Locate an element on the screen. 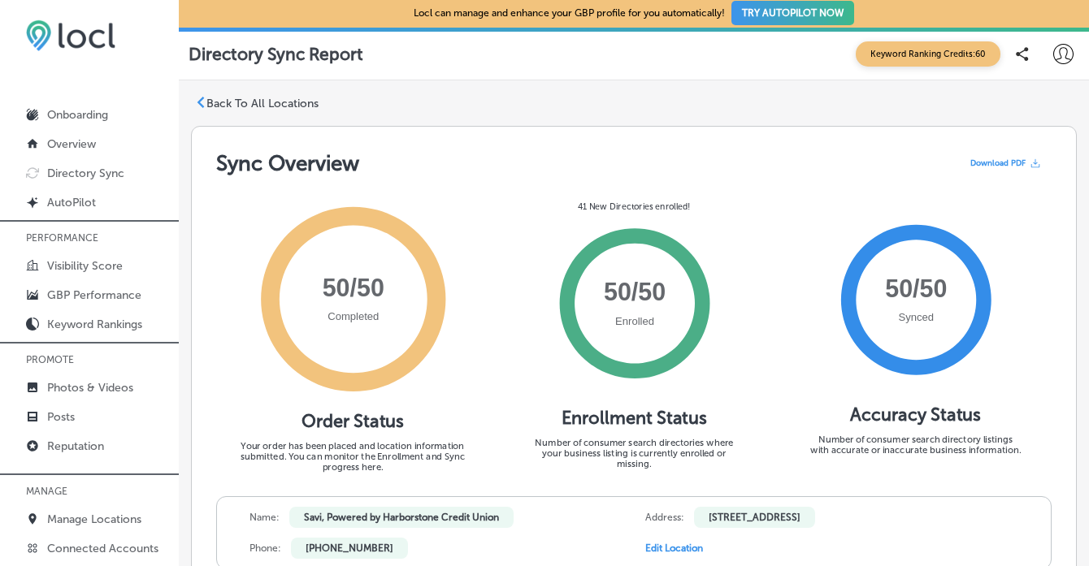 The height and width of the screenshot is (566, 1089). img: logo_orange.svg is located at coordinates (33, 33).